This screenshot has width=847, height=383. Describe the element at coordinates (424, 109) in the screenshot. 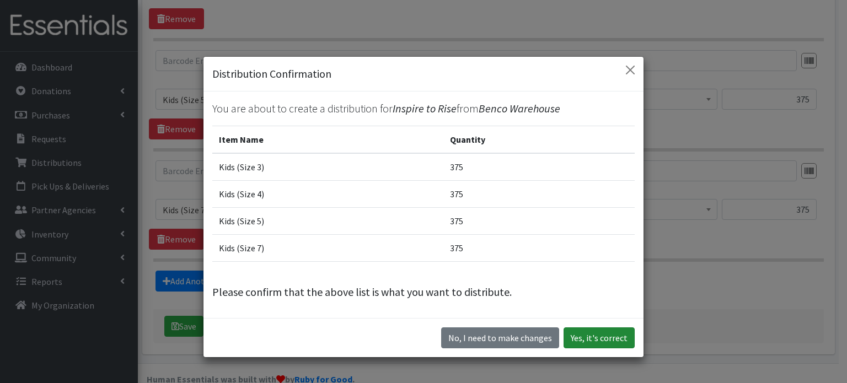

I see `p: You are about to create a distribution for from` at that location.